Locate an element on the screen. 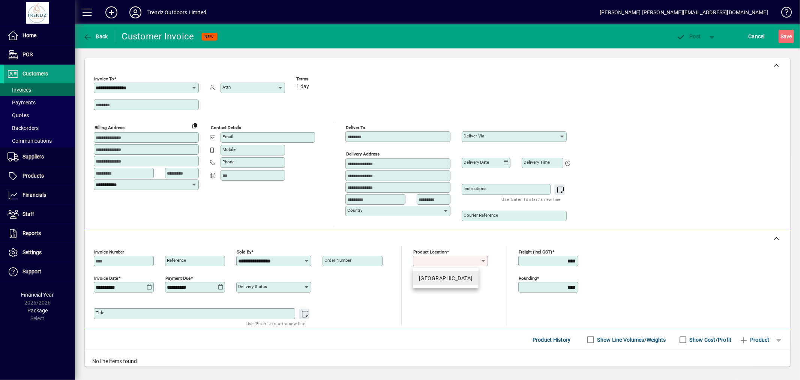 Image resolution: width=800 pixels, height=380 pixels. a: Settings is located at coordinates (39, 253).